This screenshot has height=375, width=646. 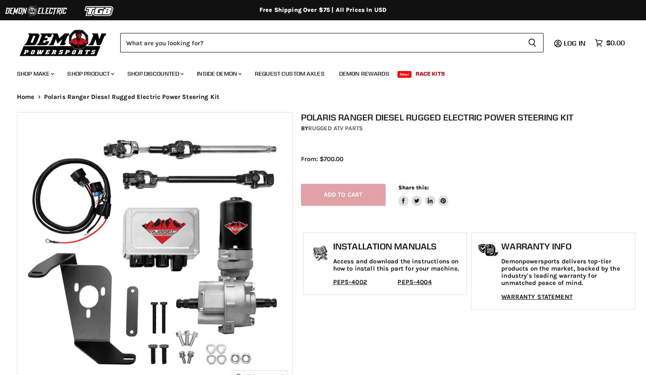 I want to click on a: Inside Demon, so click(x=218, y=74).